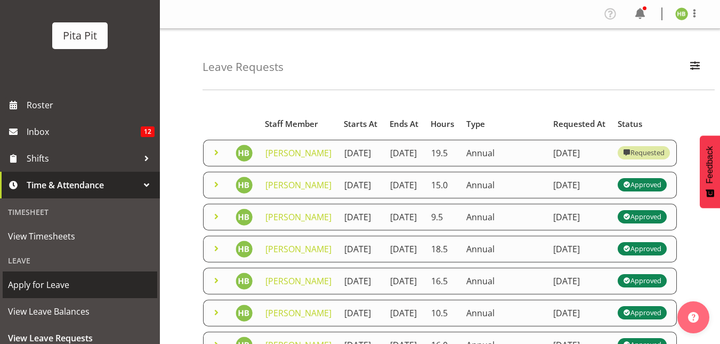 This screenshot has height=344, width=720. Describe the element at coordinates (83, 185) in the screenshot. I see `span: Time & Attendance` at that location.